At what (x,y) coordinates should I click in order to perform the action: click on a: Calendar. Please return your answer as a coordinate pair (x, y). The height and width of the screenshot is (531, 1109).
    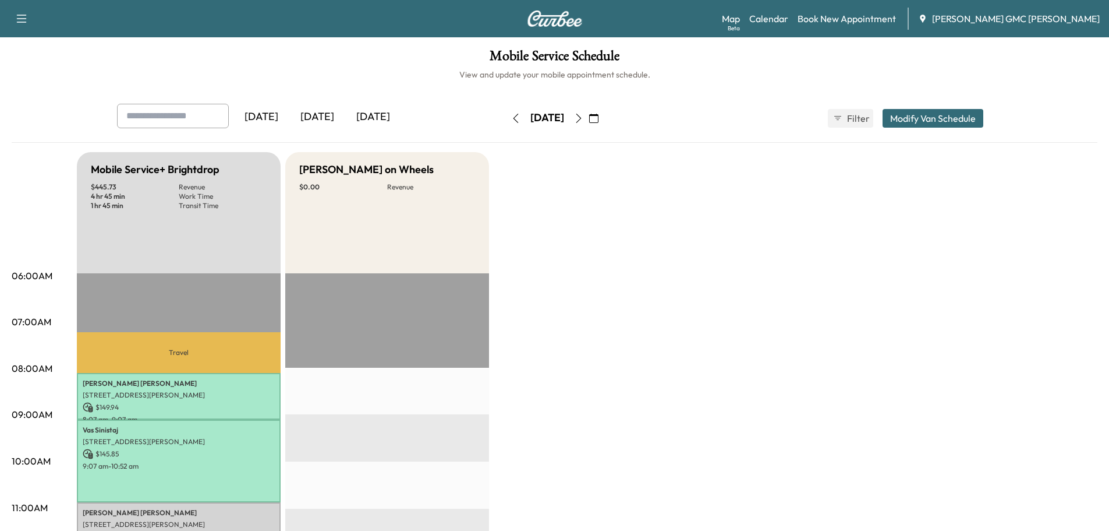
    Looking at the image, I should click on (769, 19).